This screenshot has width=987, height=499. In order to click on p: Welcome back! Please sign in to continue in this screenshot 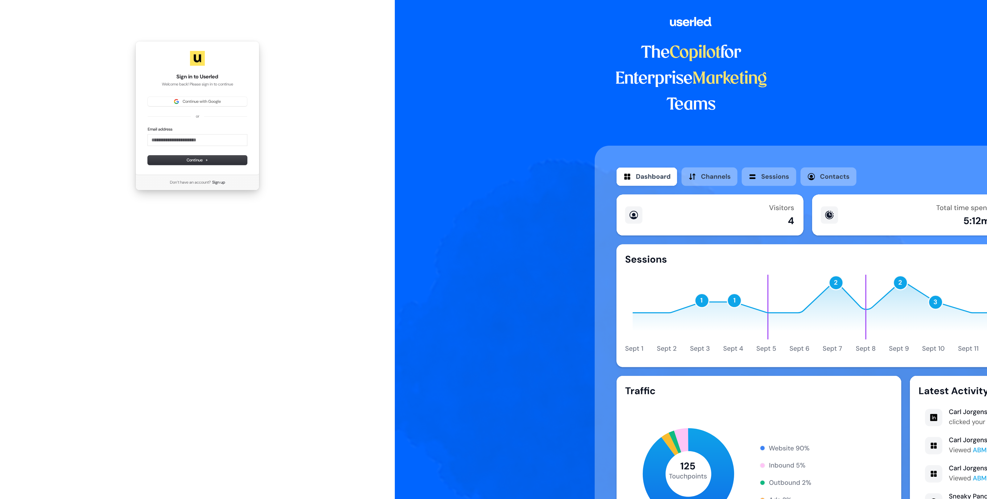, I will do `click(197, 84)`.